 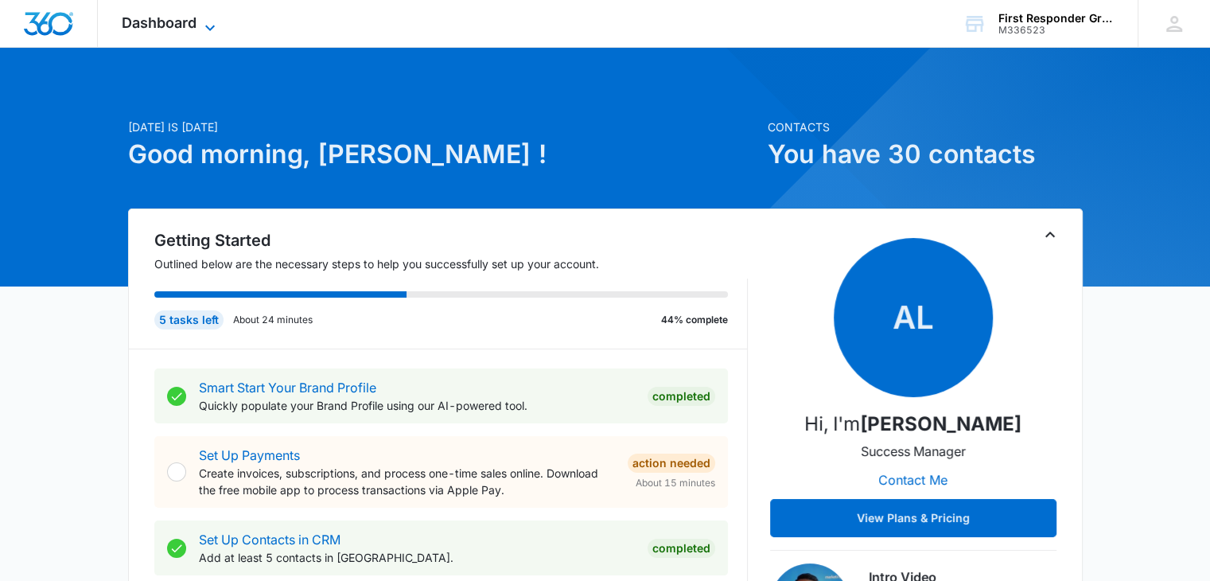 What do you see at coordinates (188, 320) in the screenshot?
I see `div: 5 tasks left` at bounding box center [188, 320].